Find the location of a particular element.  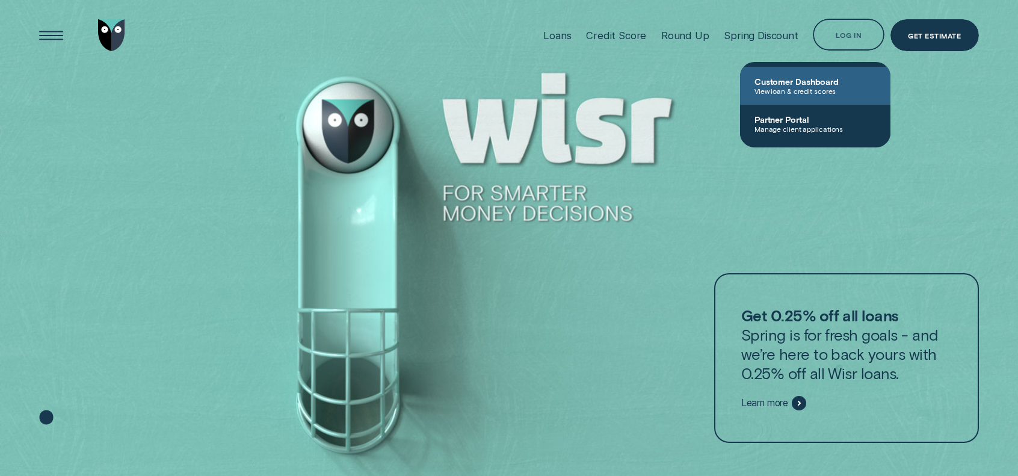

span: Manage client applications is located at coordinates (815, 129).